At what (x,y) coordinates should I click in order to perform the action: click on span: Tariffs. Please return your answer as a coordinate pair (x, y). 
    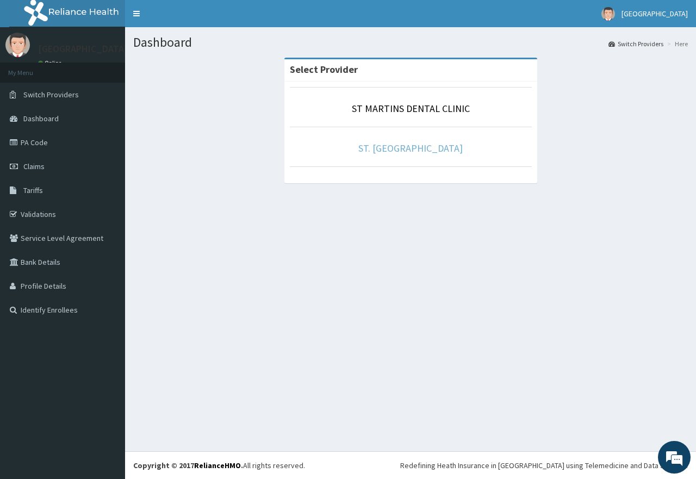
    Looking at the image, I should click on (33, 190).